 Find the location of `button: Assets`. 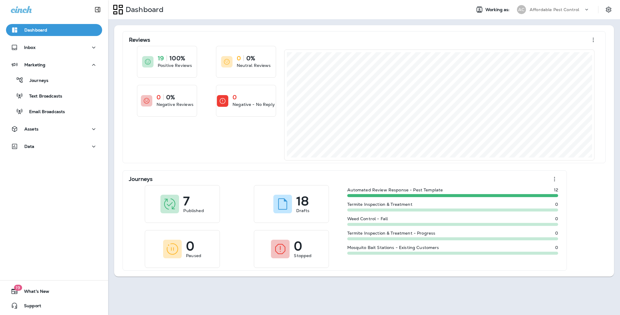

button: Assets is located at coordinates (54, 129).